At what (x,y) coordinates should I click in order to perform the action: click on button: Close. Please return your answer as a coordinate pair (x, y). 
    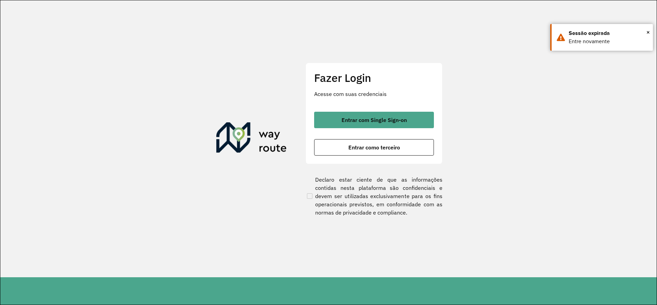
    Looking at the image, I should click on (648, 32).